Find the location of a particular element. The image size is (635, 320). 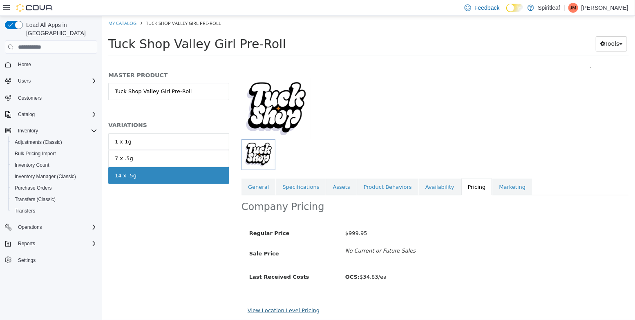

a: Purchase Orders is located at coordinates (33, 188).